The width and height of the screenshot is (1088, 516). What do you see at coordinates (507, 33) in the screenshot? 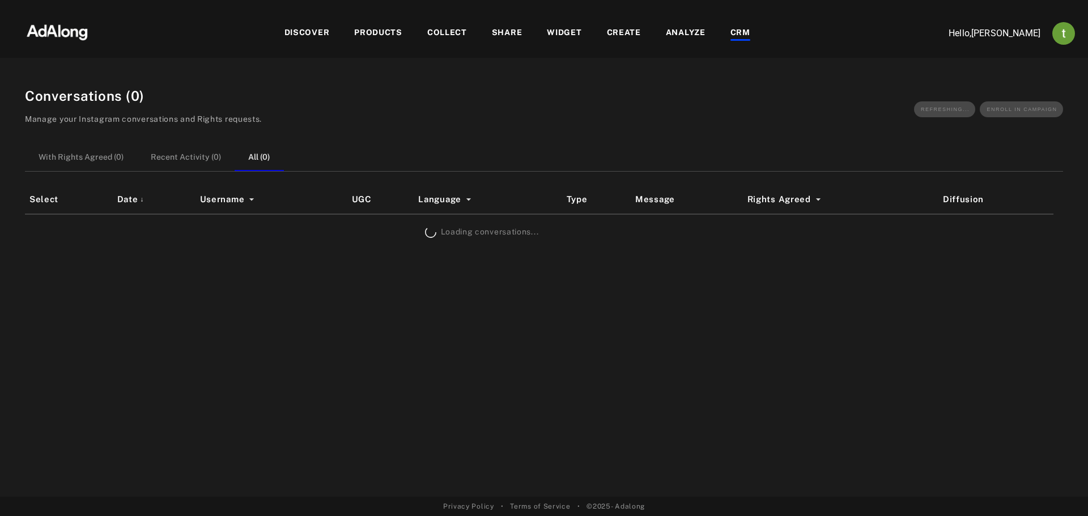
I see `div: SHARE` at bounding box center [507, 33].